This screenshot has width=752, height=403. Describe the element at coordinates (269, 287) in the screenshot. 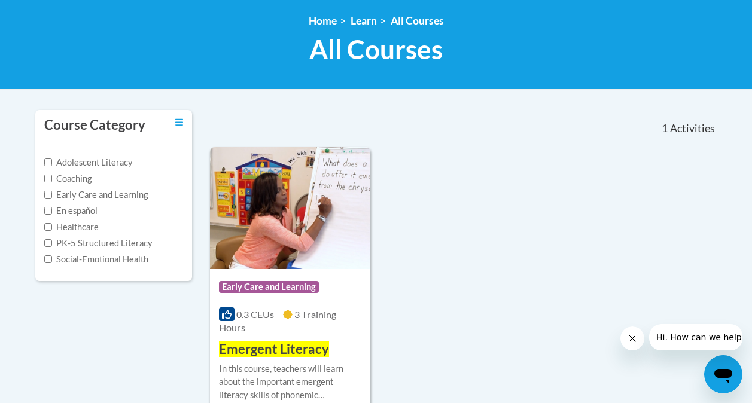

I see `span: Early Care and Learning` at that location.